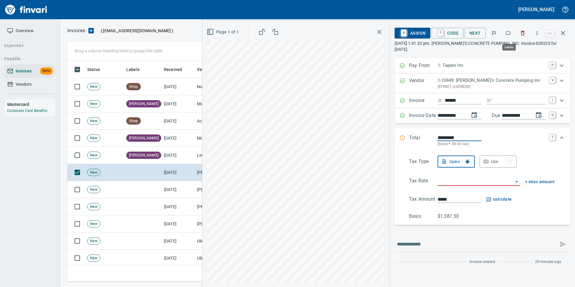 The image size is (575, 287). Describe the element at coordinates (498, 161) in the screenshot. I see `button: Use` at that location.